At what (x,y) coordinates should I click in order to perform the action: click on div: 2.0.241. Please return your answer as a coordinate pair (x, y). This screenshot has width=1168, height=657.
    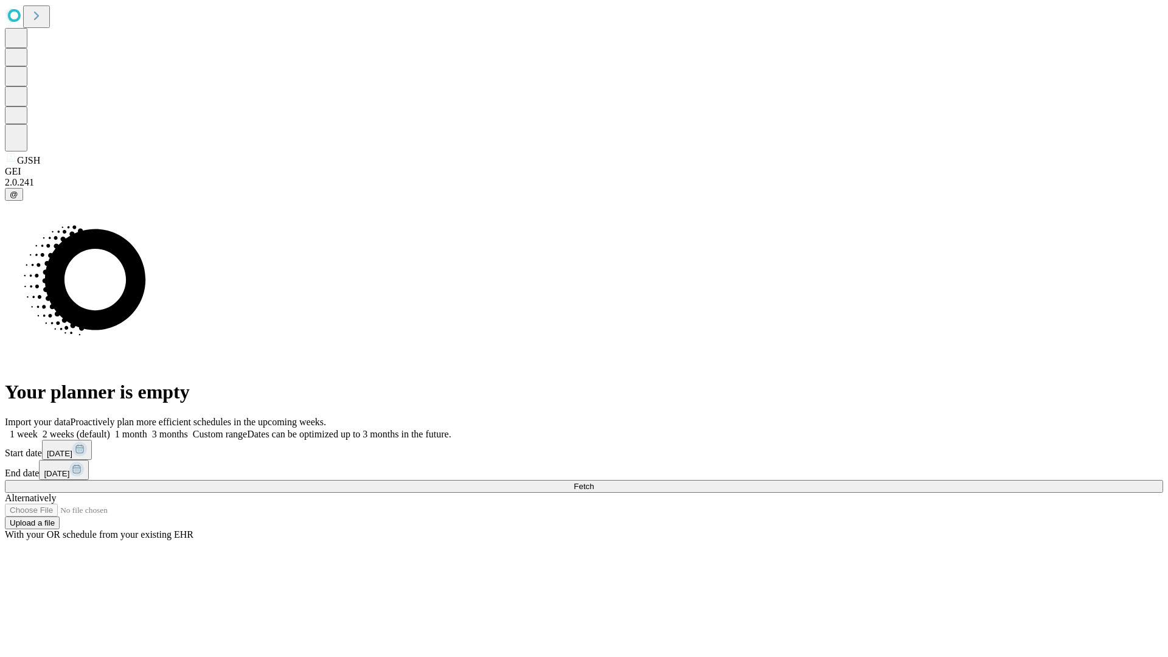
    Looking at the image, I should click on (584, 182).